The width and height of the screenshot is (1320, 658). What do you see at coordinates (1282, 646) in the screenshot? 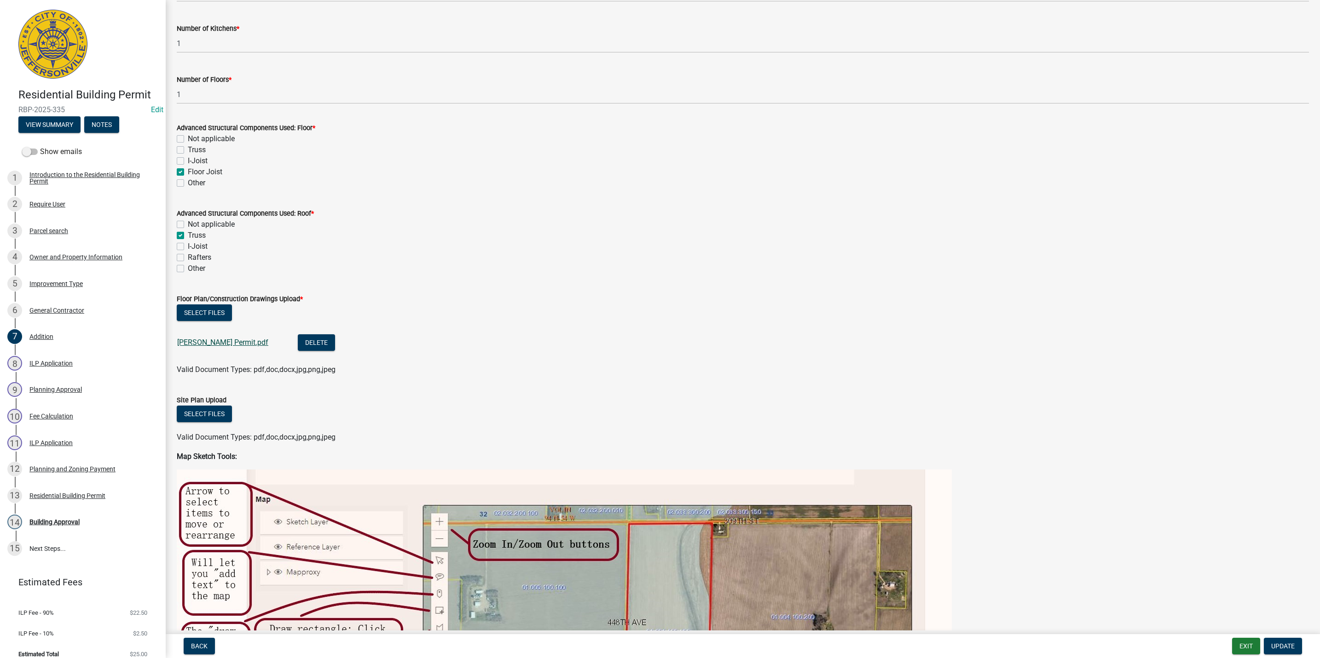
I see `span: Update` at bounding box center [1282, 646].